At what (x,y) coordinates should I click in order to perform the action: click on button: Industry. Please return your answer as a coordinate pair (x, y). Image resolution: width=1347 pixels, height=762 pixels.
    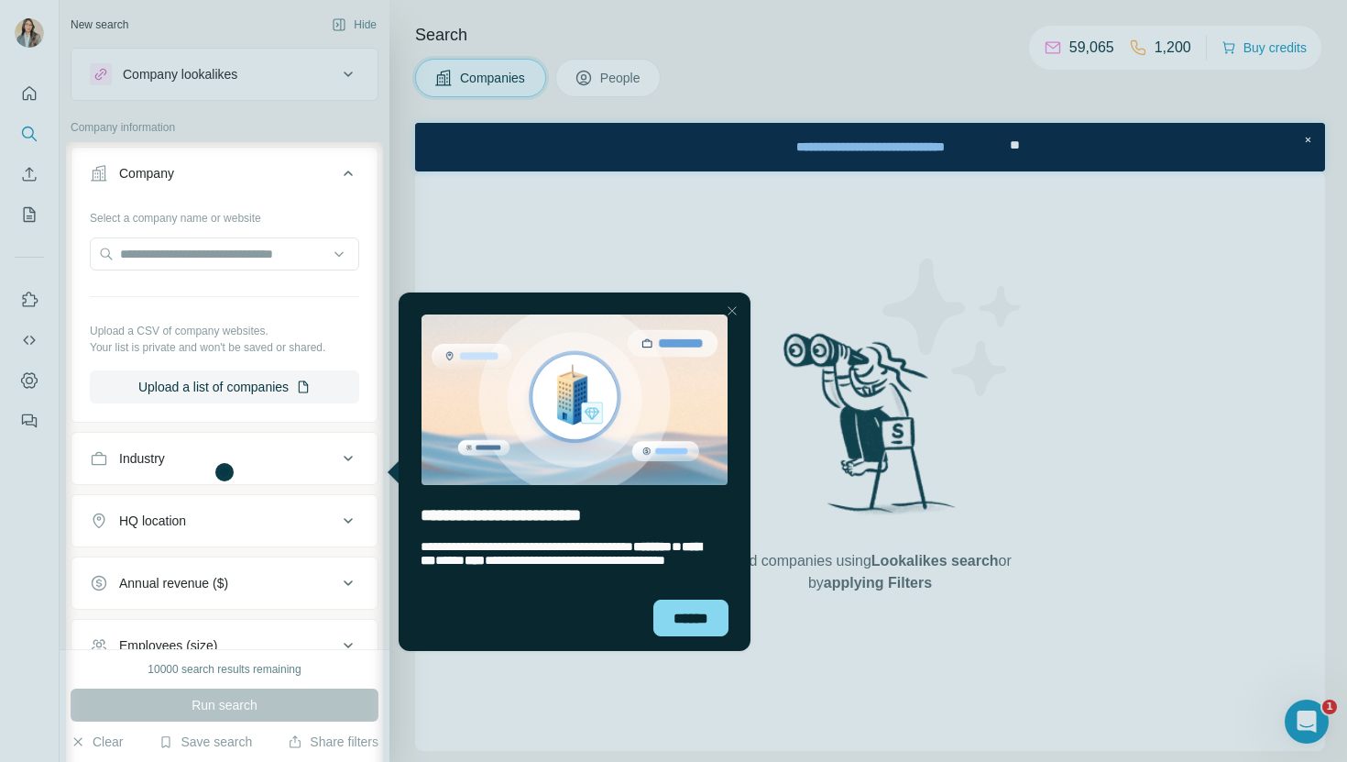
    Looking at the image, I should click on (225, 458).